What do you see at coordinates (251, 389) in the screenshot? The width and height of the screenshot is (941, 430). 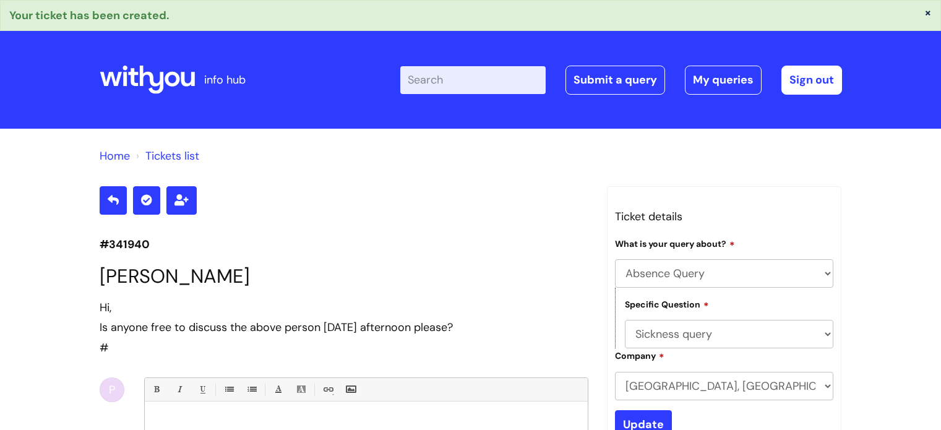 I see `a: 1. Ordered List (Ctrl-Shift-8)` at bounding box center [251, 389].